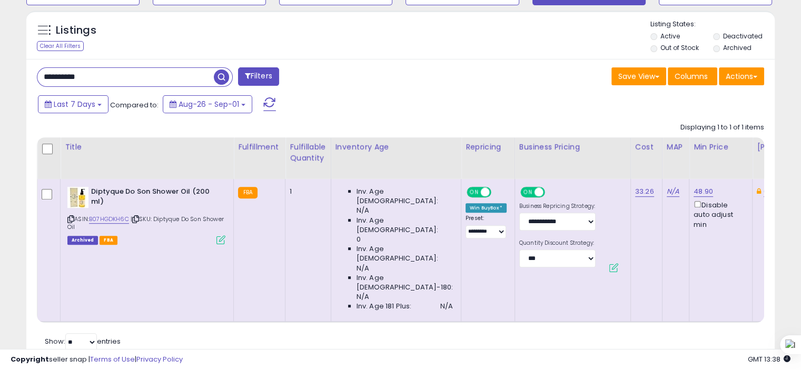  Describe the element at coordinates (384, 307) in the screenshot. I see `span: Inv. Age 181 Plus:` at that location.